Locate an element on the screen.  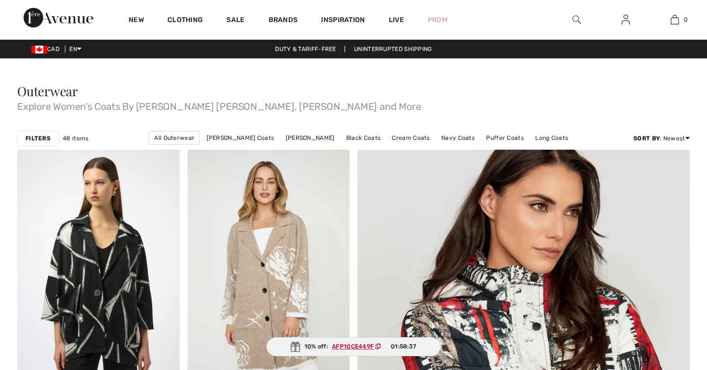
a: Long Coats is located at coordinates (551, 138).